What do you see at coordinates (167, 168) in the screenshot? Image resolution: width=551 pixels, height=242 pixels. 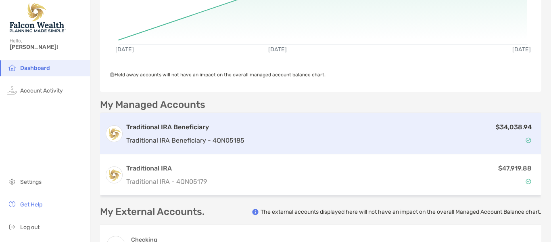 I see `h3: Traditional IRA` at bounding box center [167, 168].